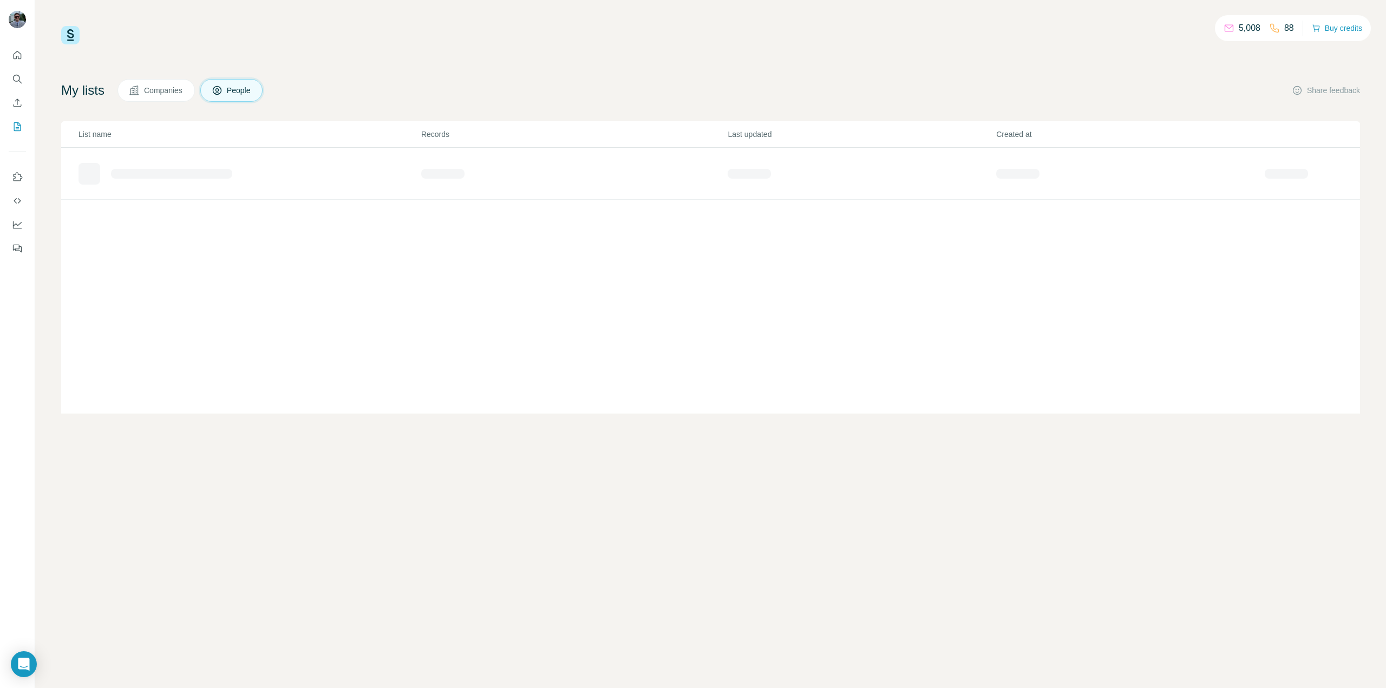  I want to click on p: Created at, so click(1130, 134).